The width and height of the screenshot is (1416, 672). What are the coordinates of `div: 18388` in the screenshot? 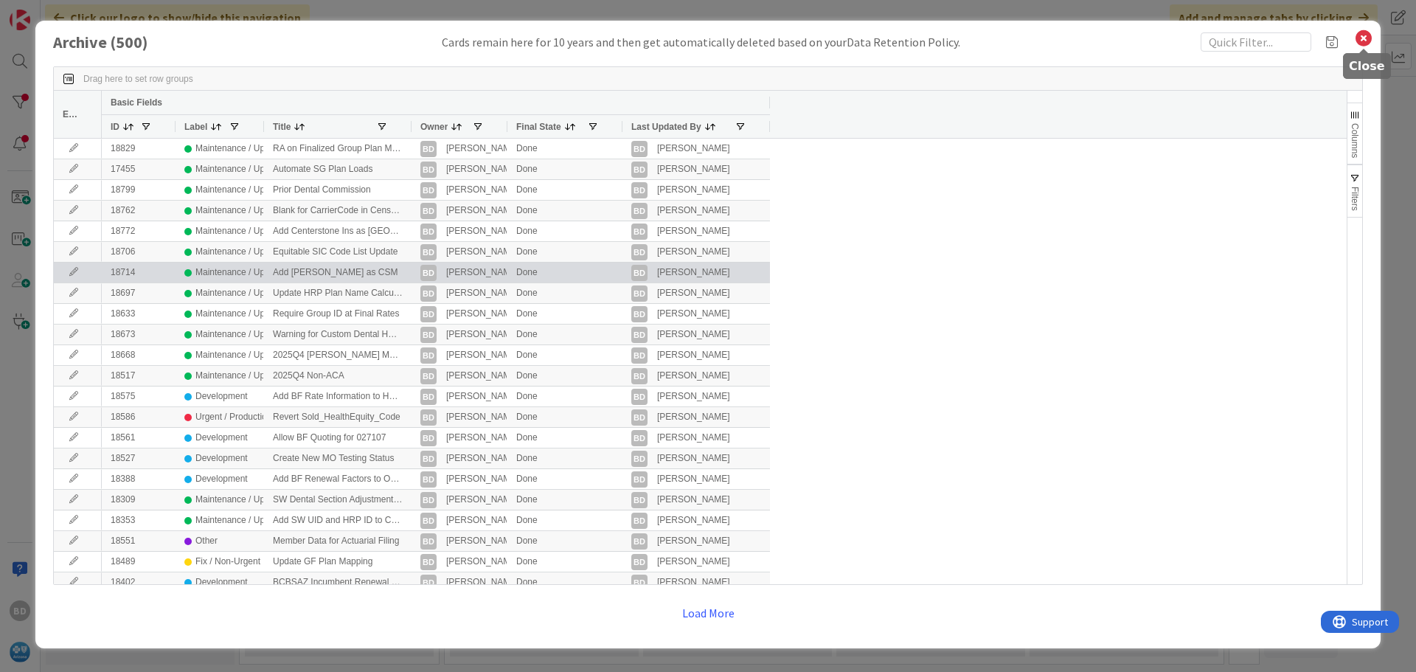 It's located at (139, 479).